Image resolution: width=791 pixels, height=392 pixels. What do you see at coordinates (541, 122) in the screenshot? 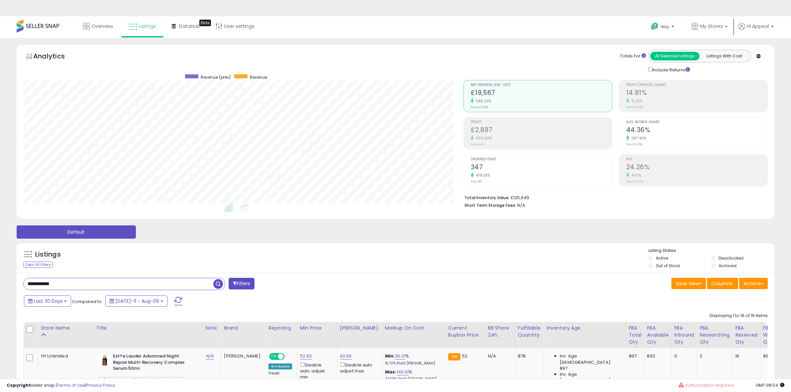
I see `span: Profit` at bounding box center [541, 122].